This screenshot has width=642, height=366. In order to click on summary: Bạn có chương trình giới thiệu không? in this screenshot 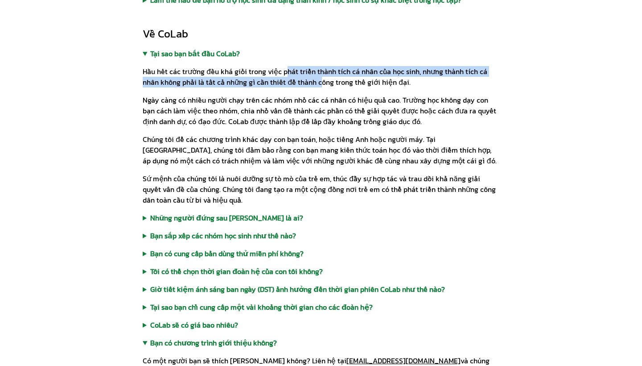, I will do `click(321, 343)`.